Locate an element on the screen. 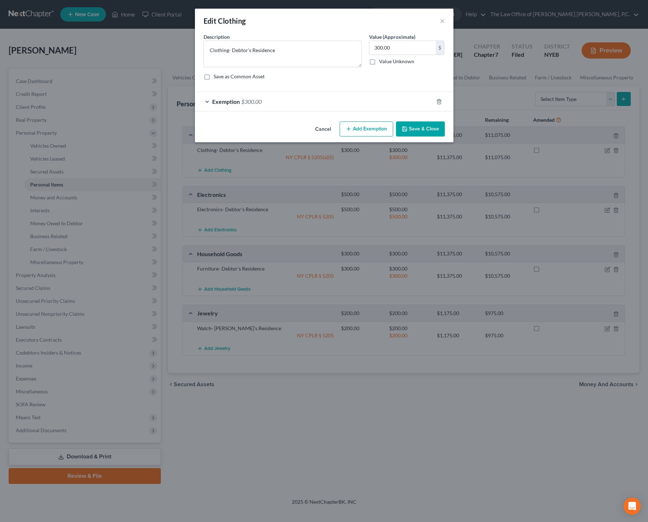  span: Exemption is located at coordinates (226, 101).